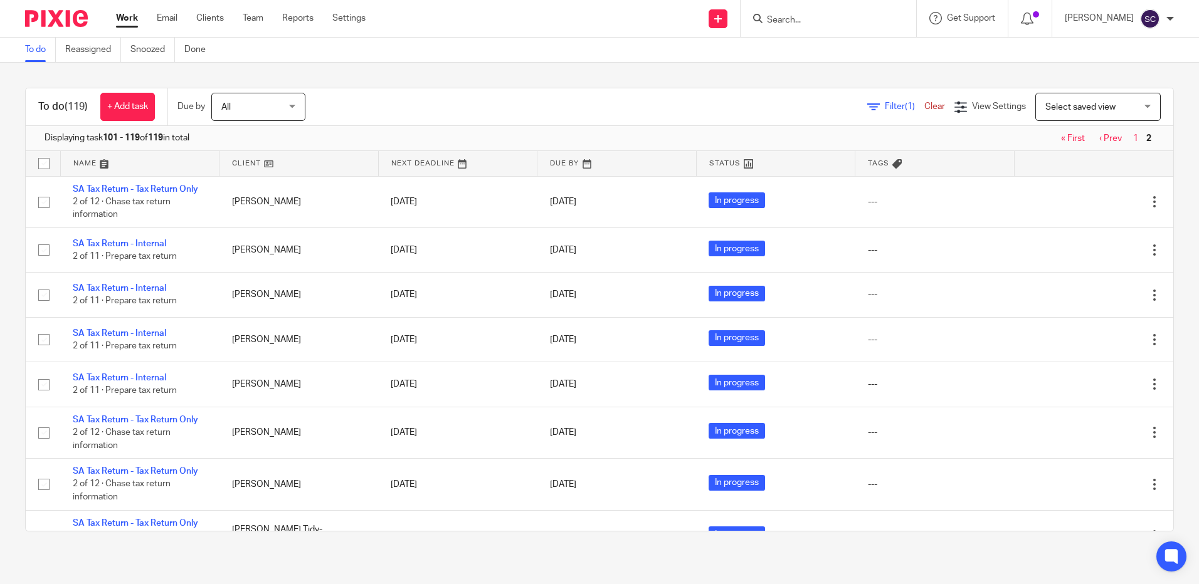 This screenshot has height=584, width=1199. Describe the element at coordinates (1104, 139) in the screenshot. I see `nav: pager` at that location.